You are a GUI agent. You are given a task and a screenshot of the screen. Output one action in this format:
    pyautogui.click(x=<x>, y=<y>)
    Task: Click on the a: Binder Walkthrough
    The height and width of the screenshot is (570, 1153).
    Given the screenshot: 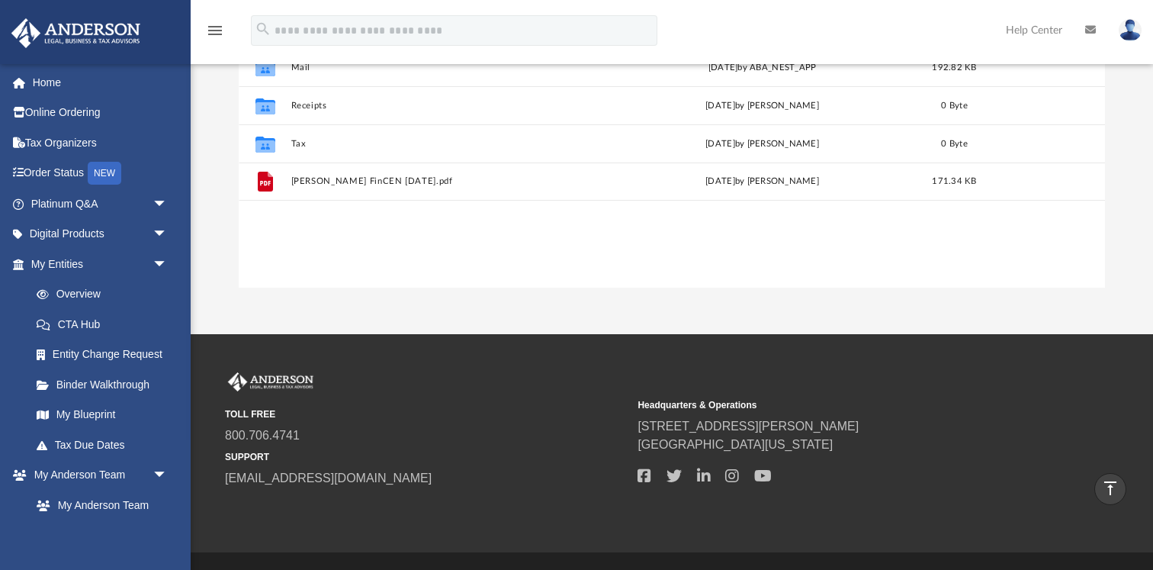 What is the action you would take?
    pyautogui.click(x=106, y=384)
    